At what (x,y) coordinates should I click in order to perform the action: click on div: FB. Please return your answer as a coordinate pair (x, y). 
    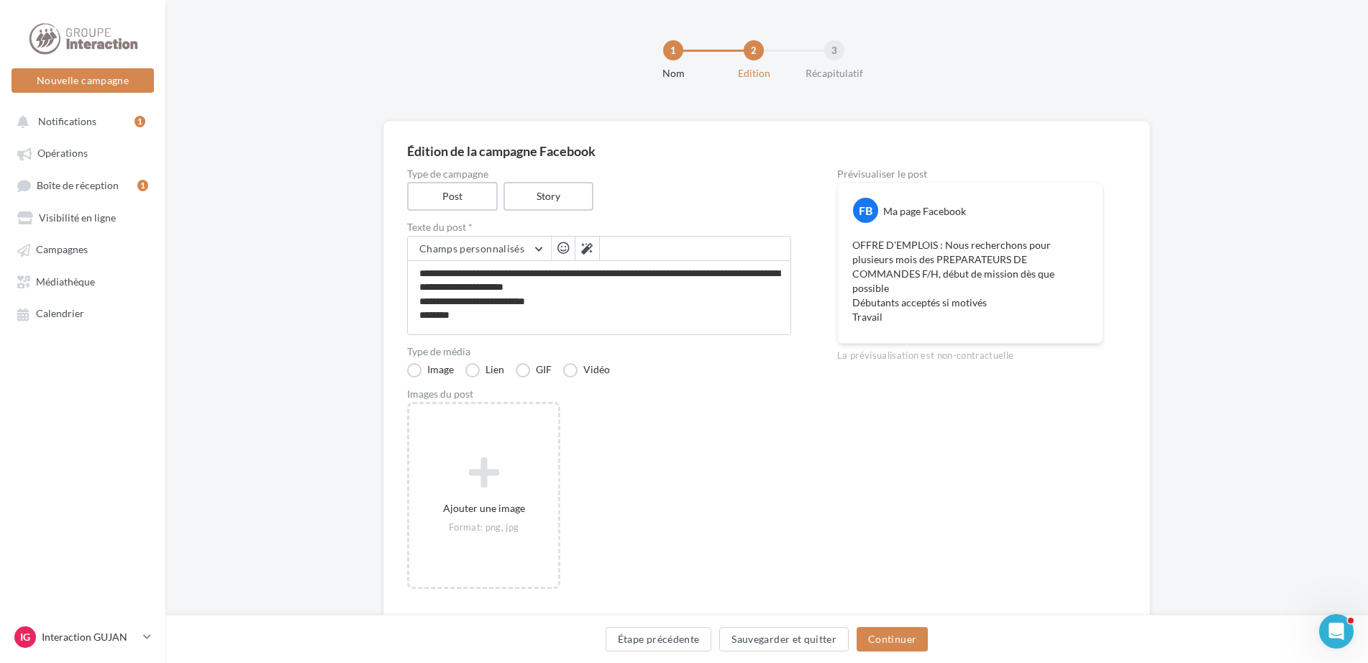
    Looking at the image, I should click on (865, 210).